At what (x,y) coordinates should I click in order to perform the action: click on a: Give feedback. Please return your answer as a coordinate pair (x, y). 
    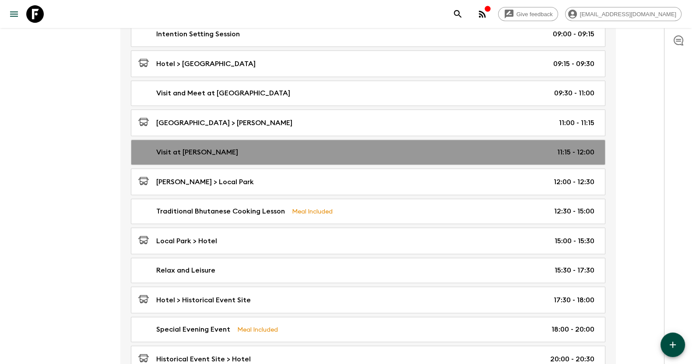
    Looking at the image, I should click on (528, 14).